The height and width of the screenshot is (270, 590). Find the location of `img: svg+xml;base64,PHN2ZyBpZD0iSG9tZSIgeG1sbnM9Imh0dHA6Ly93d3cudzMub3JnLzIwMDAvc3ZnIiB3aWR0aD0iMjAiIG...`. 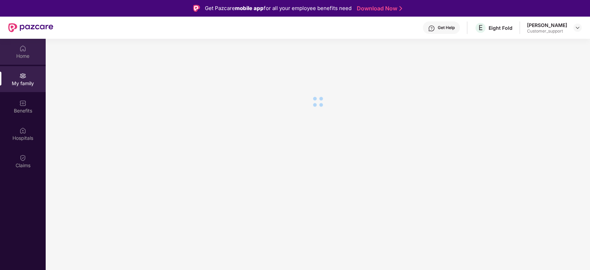

img: svg+xml;base64,PHN2ZyBpZD0iSG9tZSIgeG1sbnM9Imh0dHA6Ly93d3cudzMub3JnLzIwMDAvc3ZnIiB3aWR0aD0iMjAiIG... is located at coordinates (23, 48).